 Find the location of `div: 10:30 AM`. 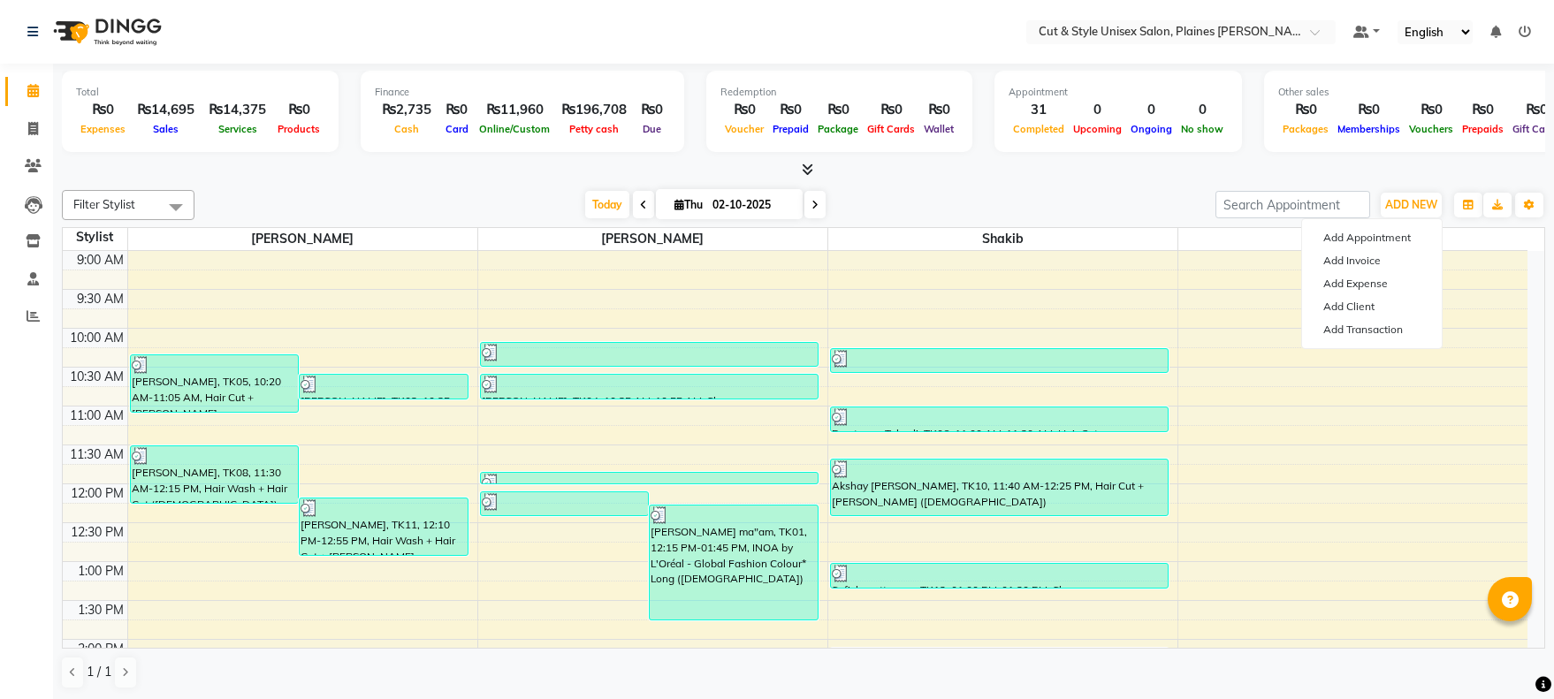

div: 10:30 AM is located at coordinates (96, 376).